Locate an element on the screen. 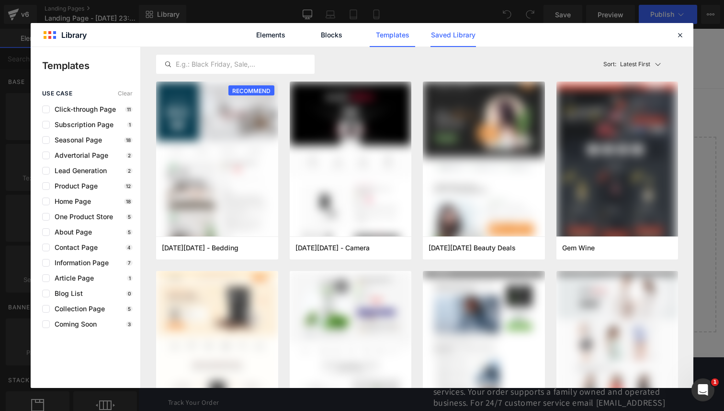 The width and height of the screenshot is (724, 411). p: 12 is located at coordinates (128, 186).